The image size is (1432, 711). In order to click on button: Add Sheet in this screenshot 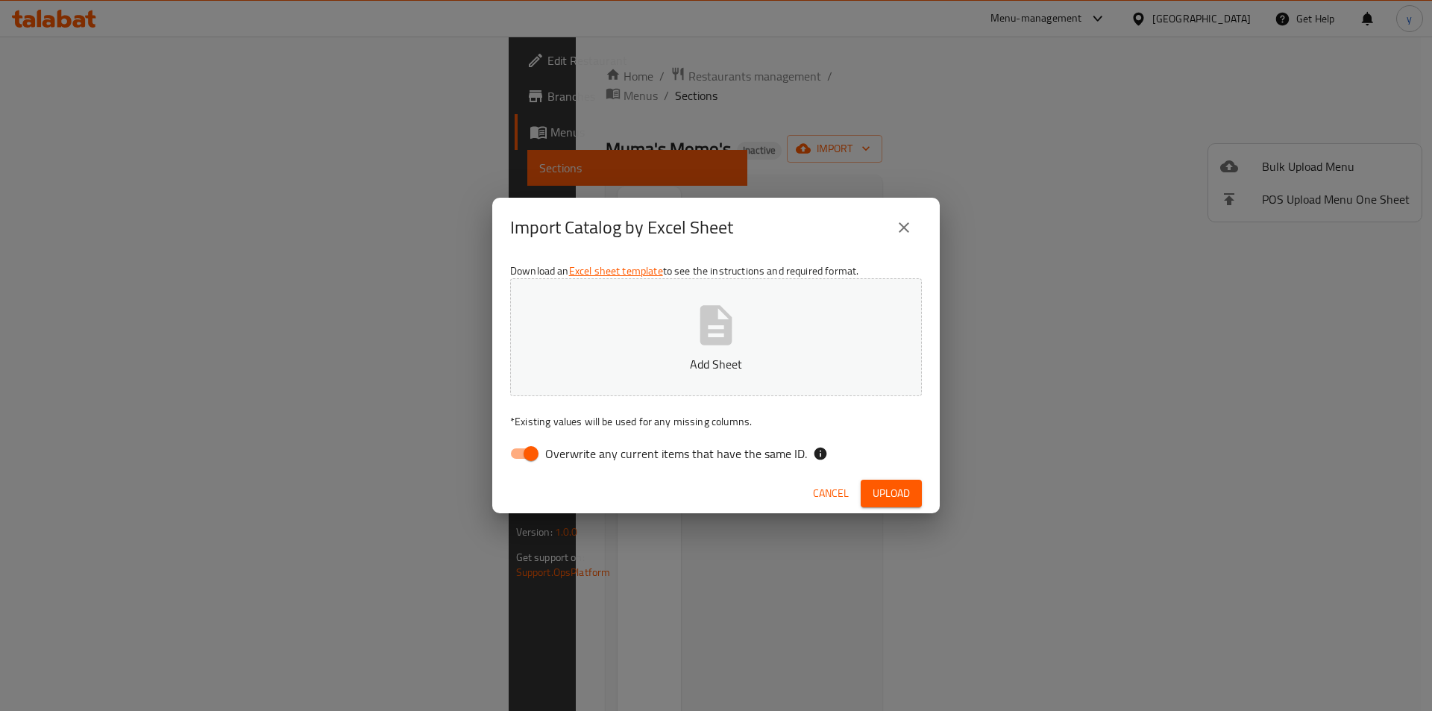, I will do `click(716, 337)`.